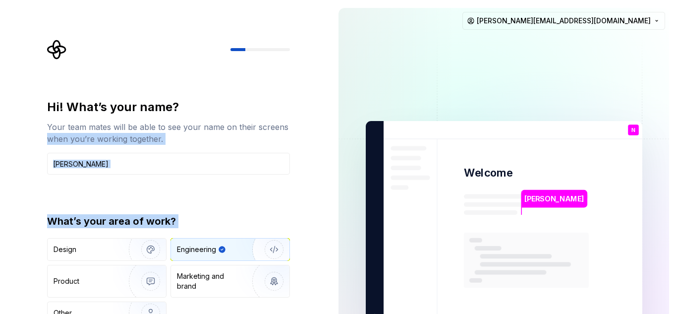 The image size is (677, 314). Describe the element at coordinates (57, 50) in the screenshot. I see `svg: Supernova Logo` at that location.